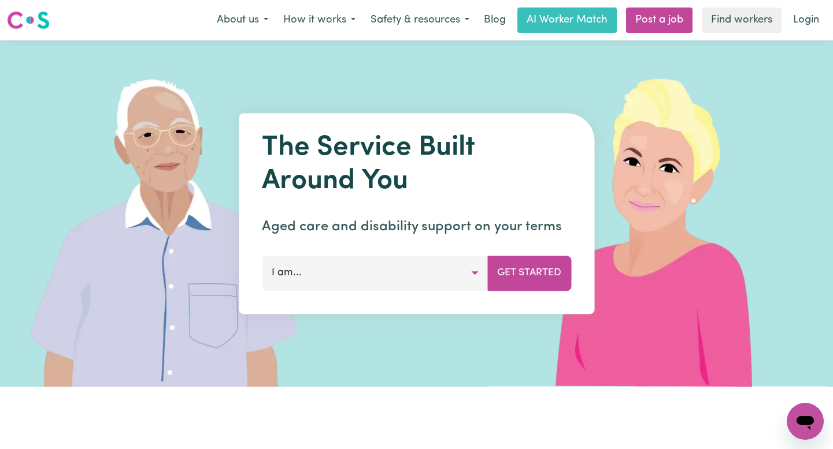 This screenshot has width=833, height=449. What do you see at coordinates (28, 20) in the screenshot?
I see `a: Careseekers logo` at bounding box center [28, 20].